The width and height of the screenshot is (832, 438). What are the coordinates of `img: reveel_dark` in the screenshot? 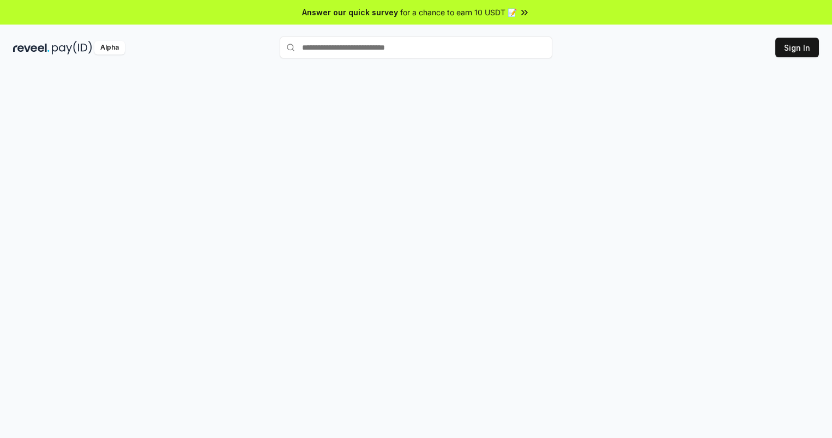 It's located at (31, 47).